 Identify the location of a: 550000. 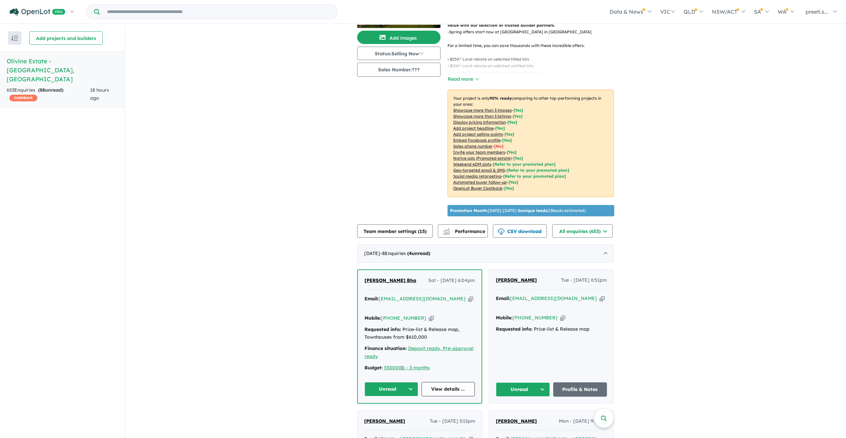
(393, 368).